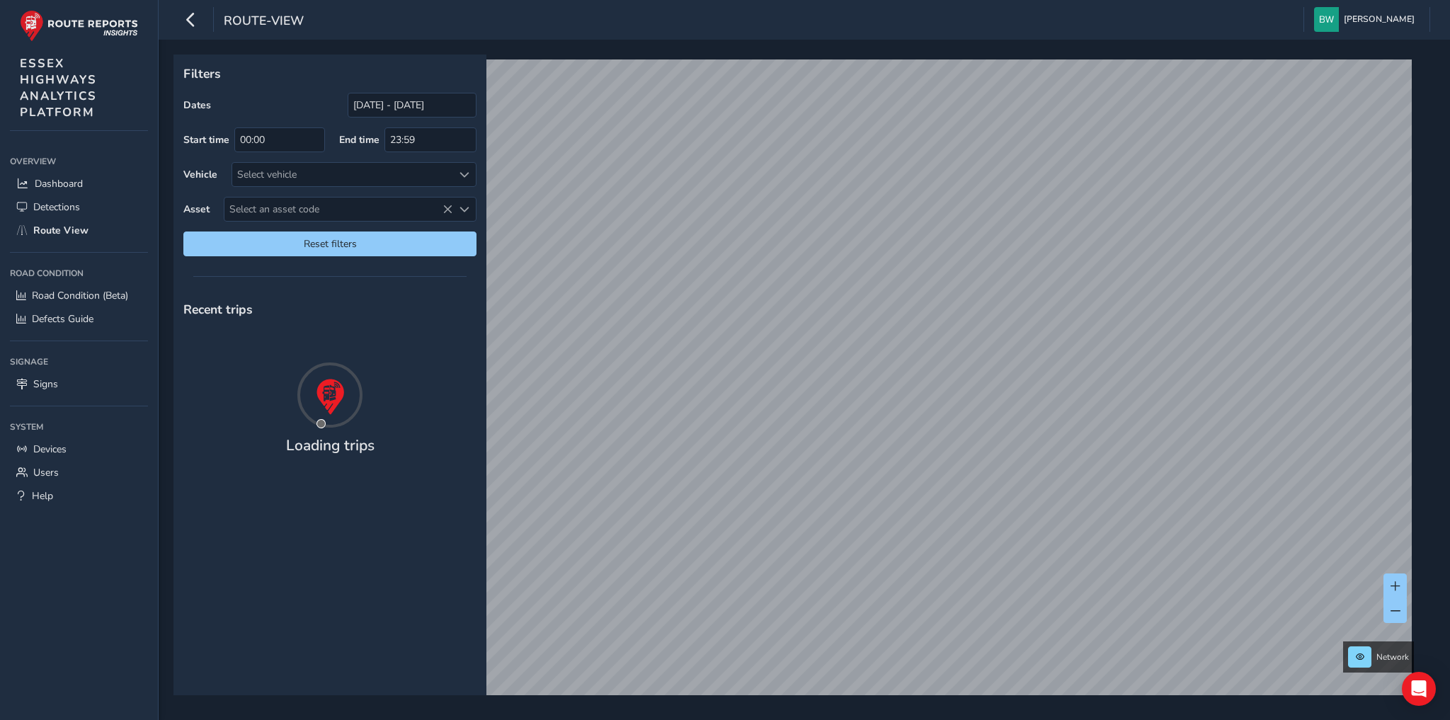  I want to click on a: Devices, so click(79, 449).